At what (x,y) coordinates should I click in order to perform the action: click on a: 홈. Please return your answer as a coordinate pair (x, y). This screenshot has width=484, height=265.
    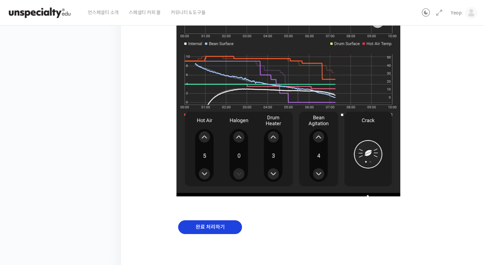
    Looking at the image, I should click on (23, 217).